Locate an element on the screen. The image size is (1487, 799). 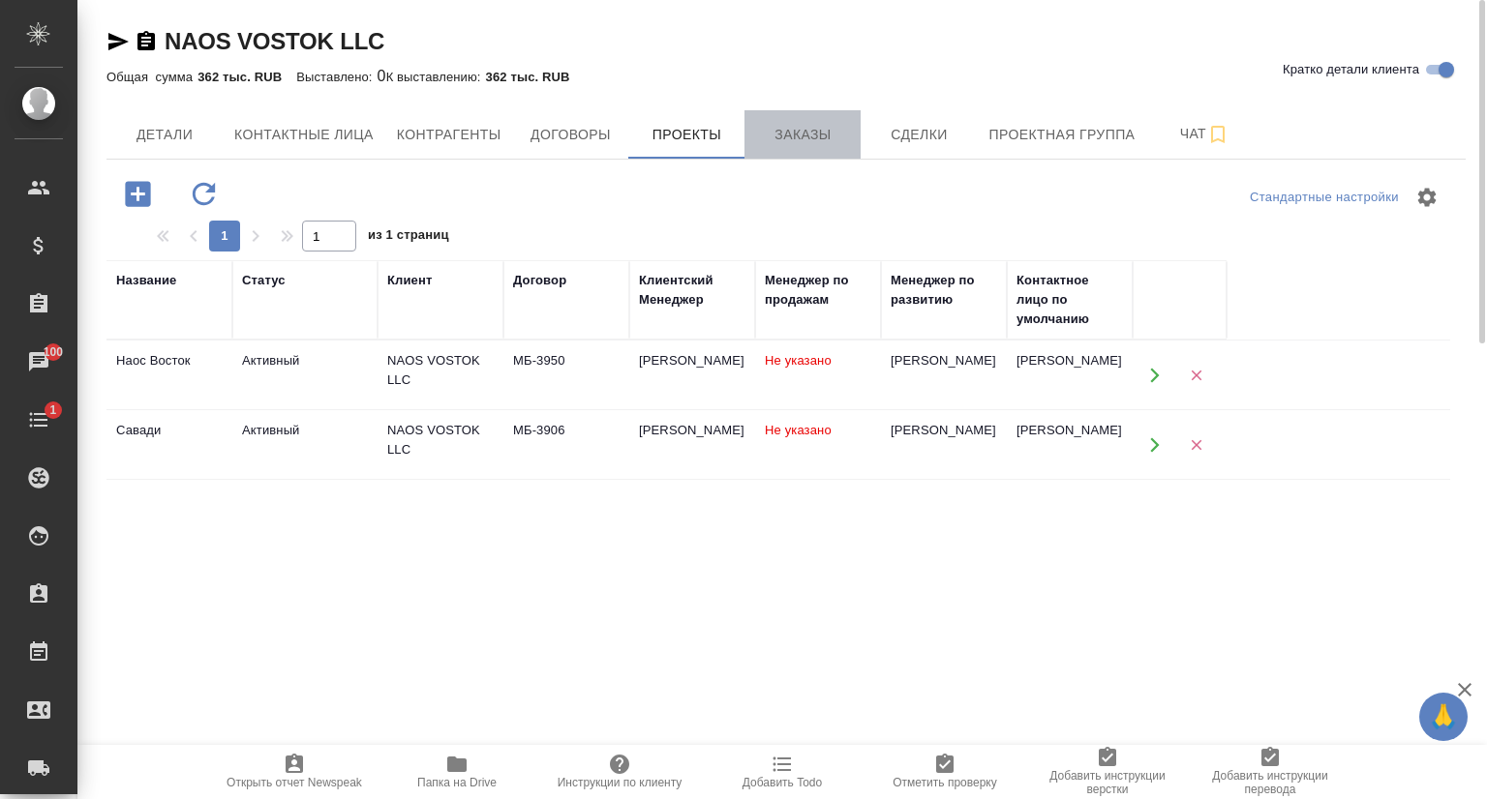
span: Добавить инструкции перевода is located at coordinates (1270, 783).